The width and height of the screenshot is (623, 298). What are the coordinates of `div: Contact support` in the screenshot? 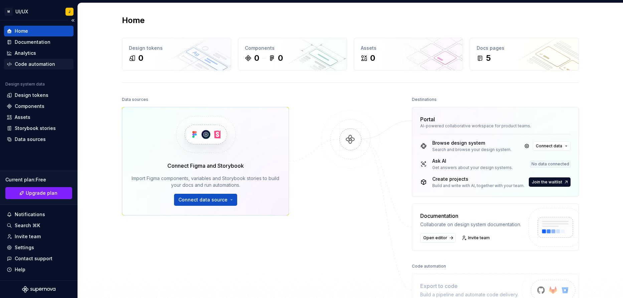 It's located at (33, 259).